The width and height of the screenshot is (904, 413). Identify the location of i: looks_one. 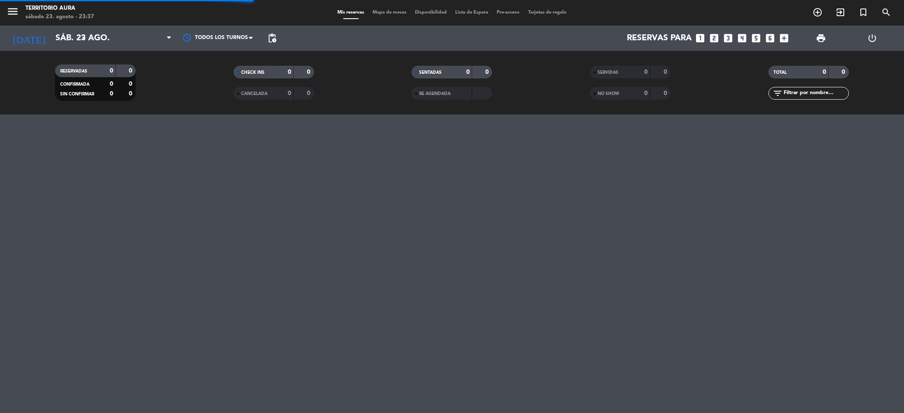
(700, 38).